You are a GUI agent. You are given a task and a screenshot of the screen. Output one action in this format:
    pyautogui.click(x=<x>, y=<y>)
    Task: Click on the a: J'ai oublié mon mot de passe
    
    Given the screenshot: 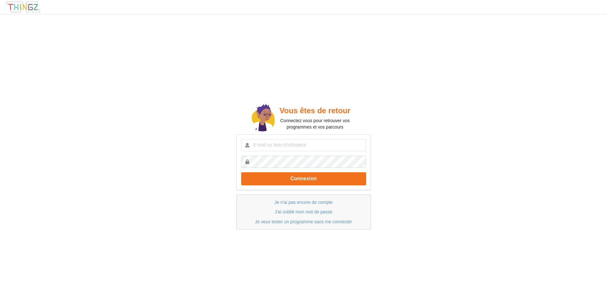 What is the action you would take?
    pyautogui.click(x=304, y=212)
    